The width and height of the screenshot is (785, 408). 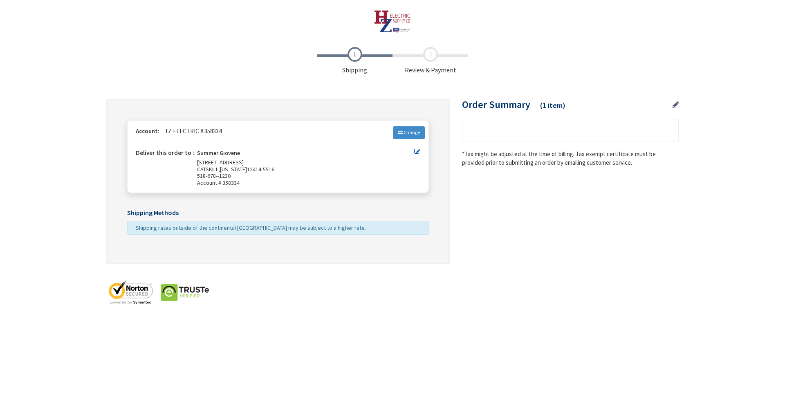 What do you see at coordinates (278, 213) in the screenshot?
I see `h5: Shipping Methods` at bounding box center [278, 213].